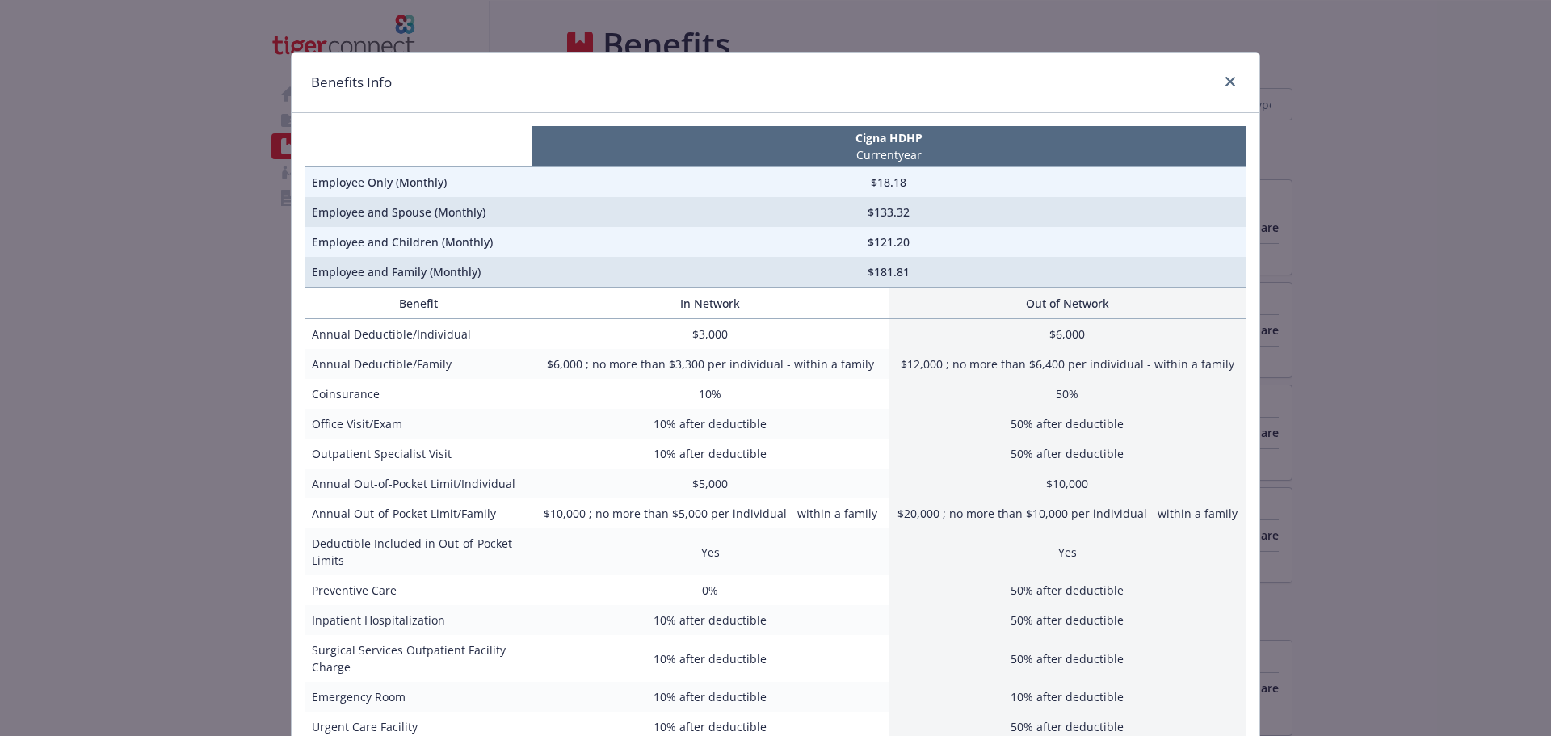  Describe the element at coordinates (710, 304) in the screenshot. I see `th: In Network` at that location.